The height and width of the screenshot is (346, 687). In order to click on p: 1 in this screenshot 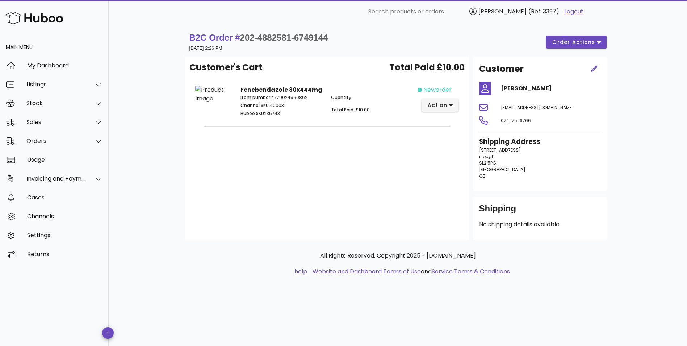, I will do `click(372, 97)`.